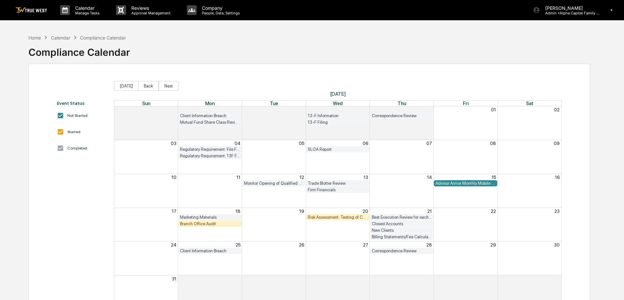 Image resolution: width=624 pixels, height=300 pixels. I want to click on button: 10, so click(174, 177).